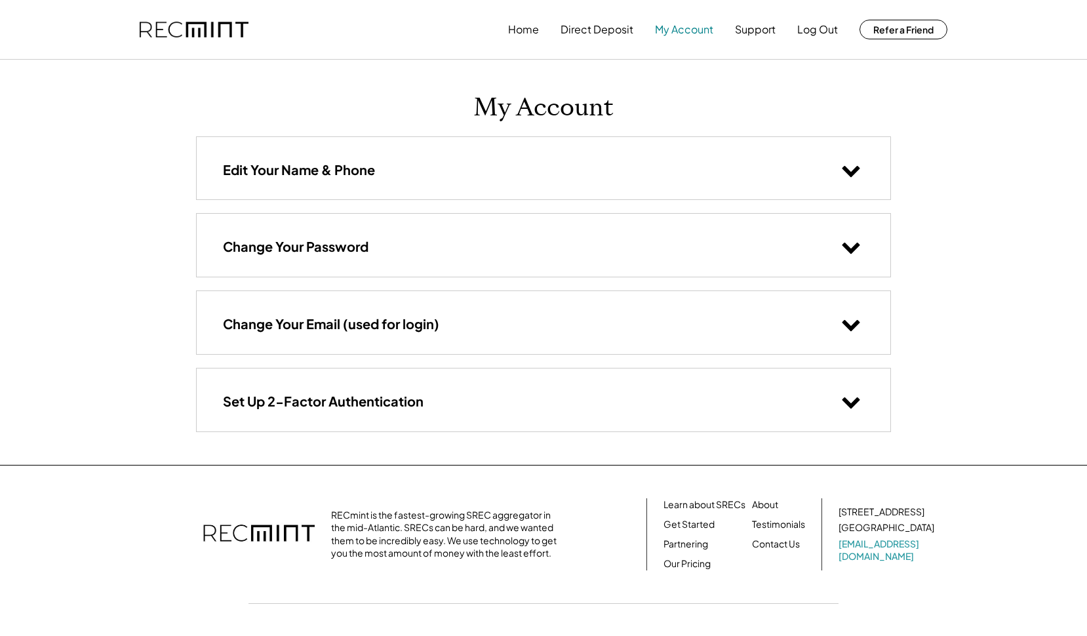  Describe the element at coordinates (775, 544) in the screenshot. I see `a: Contact Us` at that location.